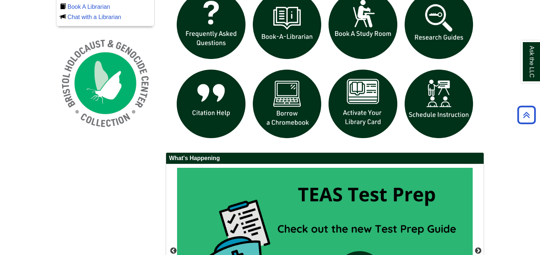 This screenshot has height=255, width=540. What do you see at coordinates (526, 114) in the screenshot?
I see `a: Back to Top` at bounding box center [526, 114].